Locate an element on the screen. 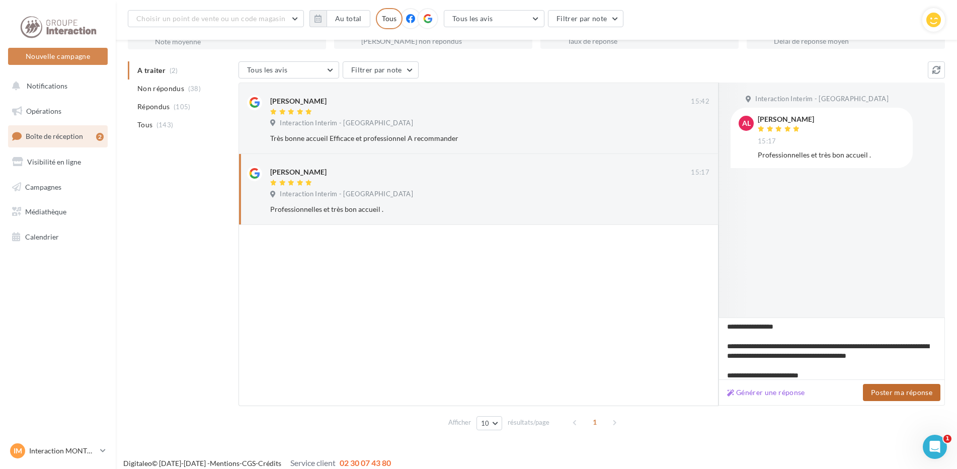 This screenshot has width=957, height=469. span: Répondus is located at coordinates (153, 107).